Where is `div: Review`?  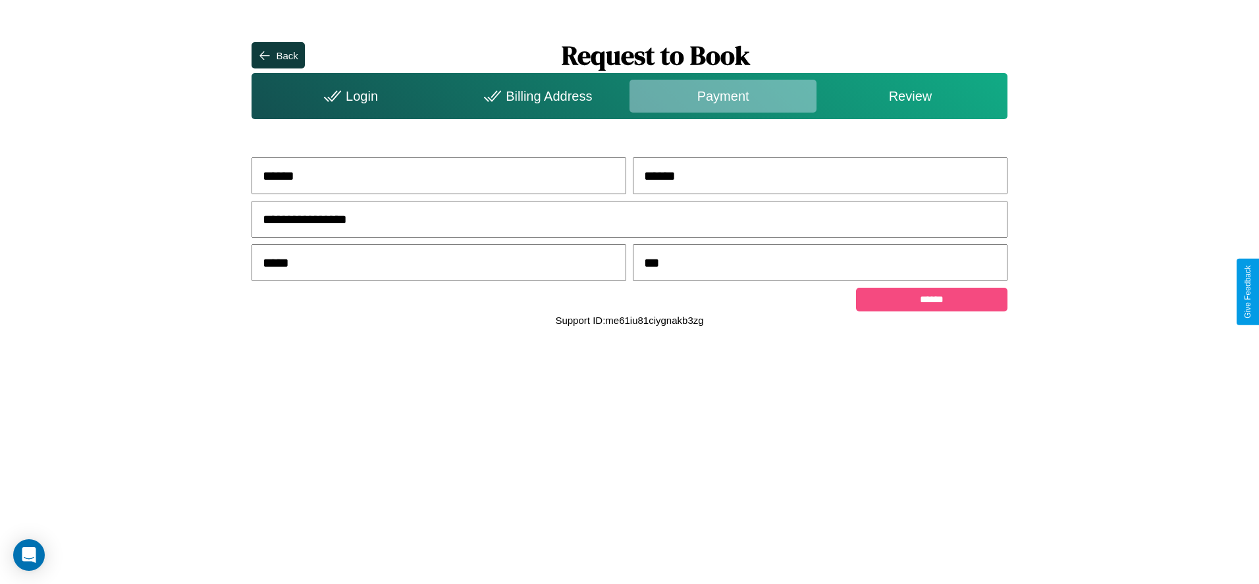 div: Review is located at coordinates (910, 96).